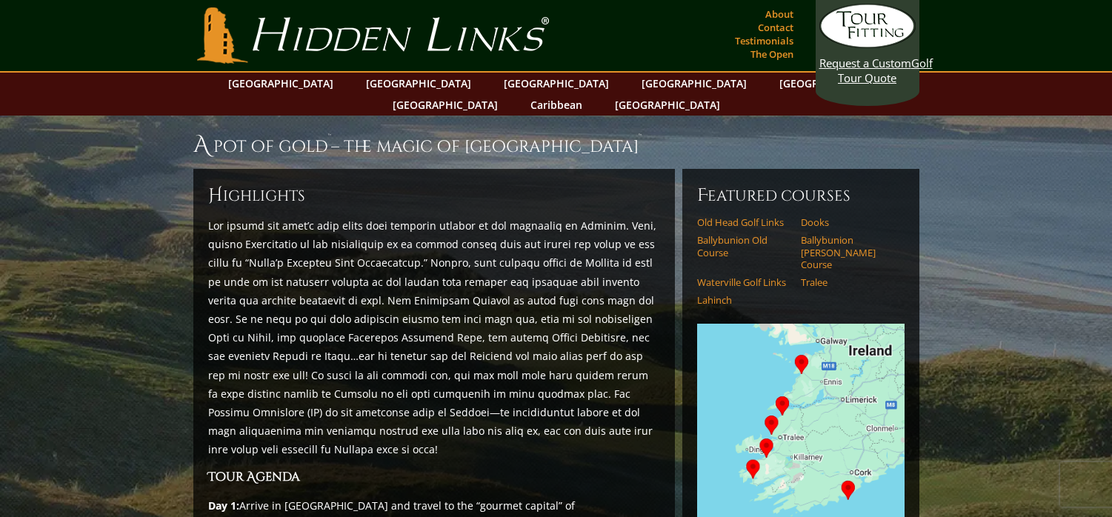 This screenshot has height=517, width=1112. Describe the element at coordinates (434, 477) in the screenshot. I see `h3: Tour Agenda` at that location.